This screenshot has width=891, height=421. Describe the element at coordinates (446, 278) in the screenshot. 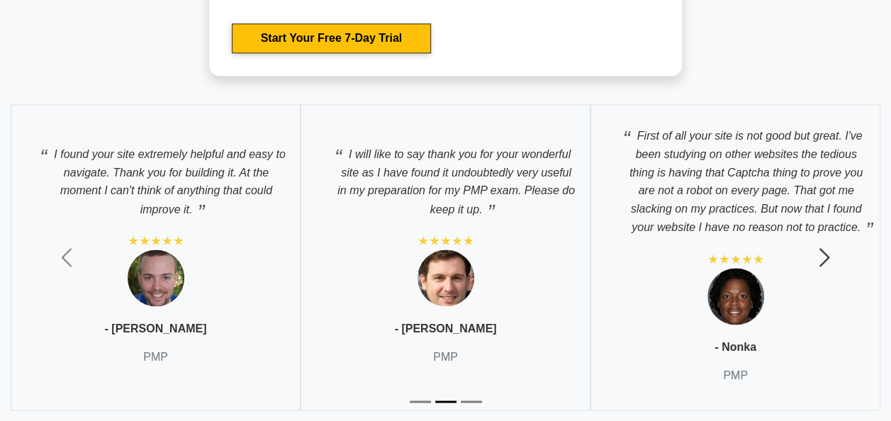

I see `img: Testimonial 2` at that location.